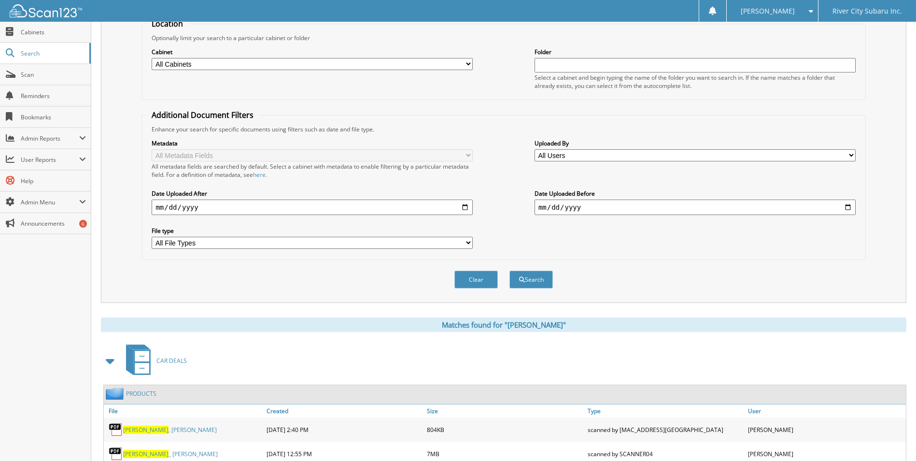 The width and height of the screenshot is (916, 461). I want to click on legend: Location, so click(167, 24).